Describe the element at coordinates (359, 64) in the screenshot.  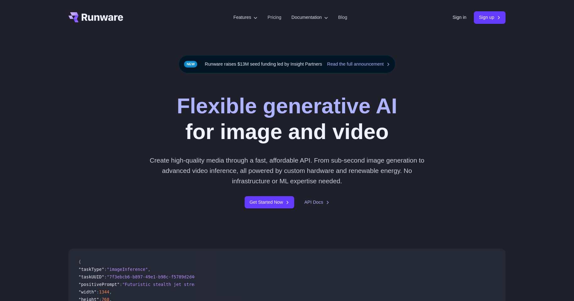
I see `a: Read the full announcement` at that location.